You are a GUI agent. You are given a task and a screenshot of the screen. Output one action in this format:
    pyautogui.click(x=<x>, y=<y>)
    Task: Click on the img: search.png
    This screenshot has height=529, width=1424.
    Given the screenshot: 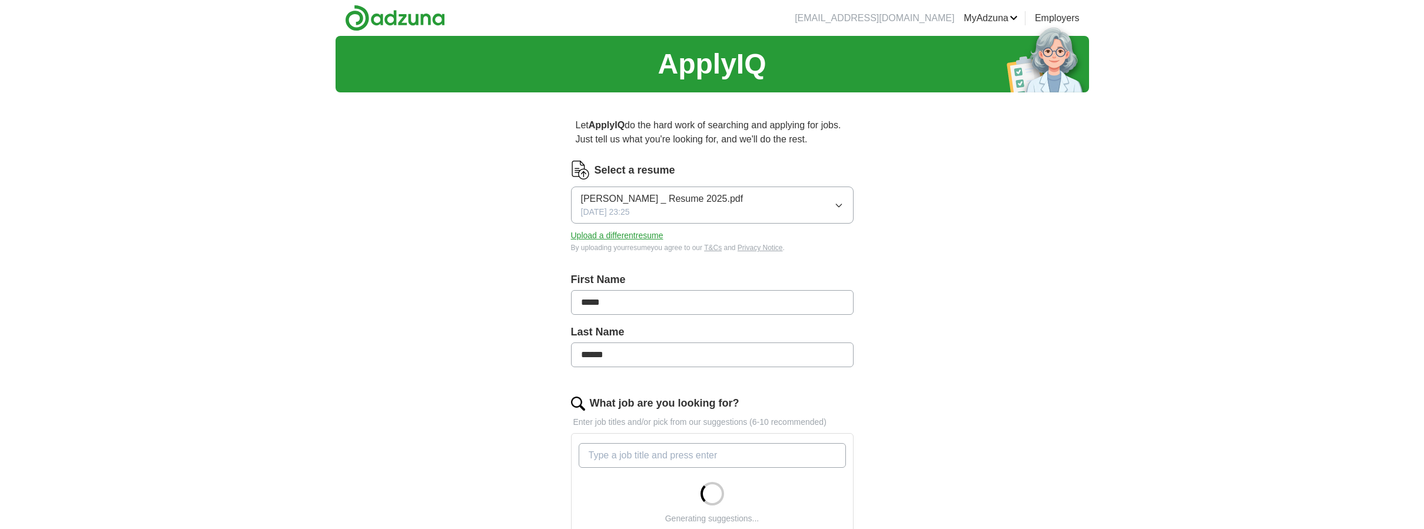 What is the action you would take?
    pyautogui.click(x=578, y=404)
    